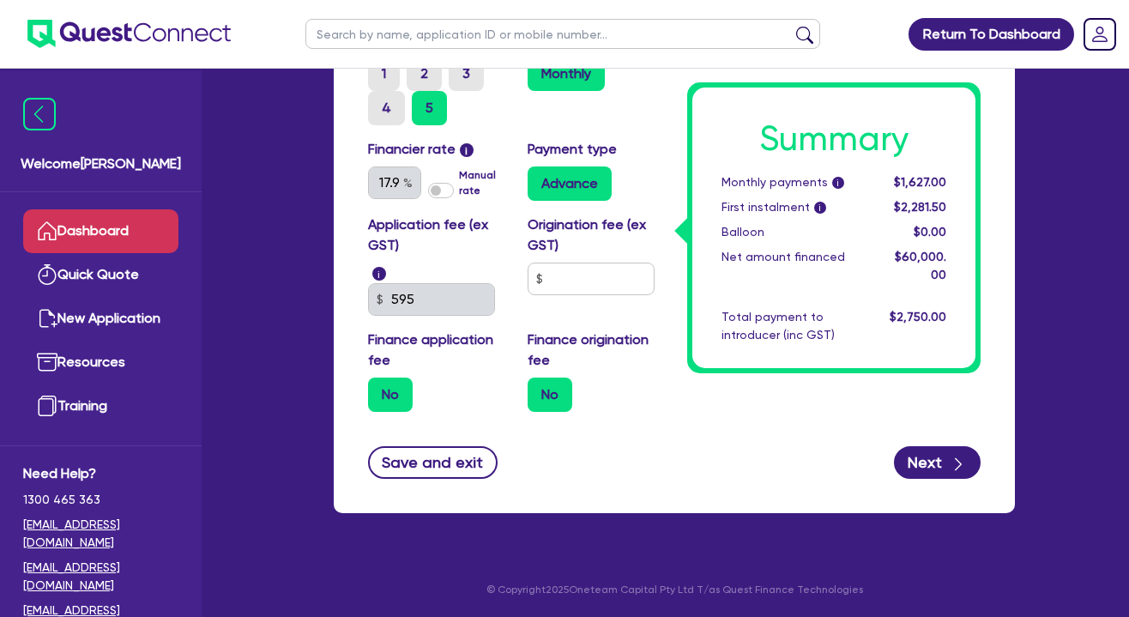 The height and width of the screenshot is (617, 1129). I want to click on a: Return To Dashboard, so click(991, 34).